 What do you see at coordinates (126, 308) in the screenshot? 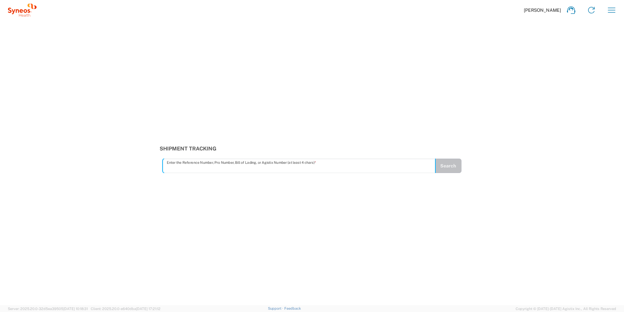
I see `span: Client: 2025.20.0-e640dba` at bounding box center [126, 308].